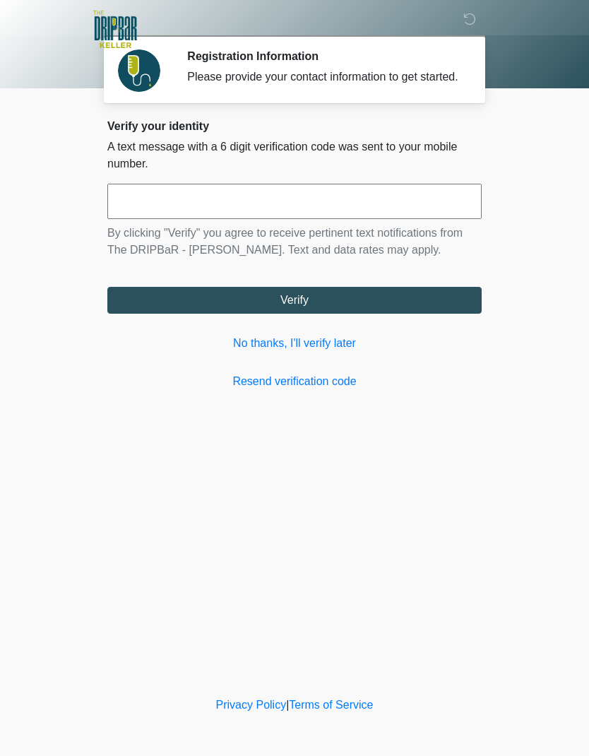  Describe the element at coordinates (295, 382) in the screenshot. I see `a: Resend verification code` at that location.